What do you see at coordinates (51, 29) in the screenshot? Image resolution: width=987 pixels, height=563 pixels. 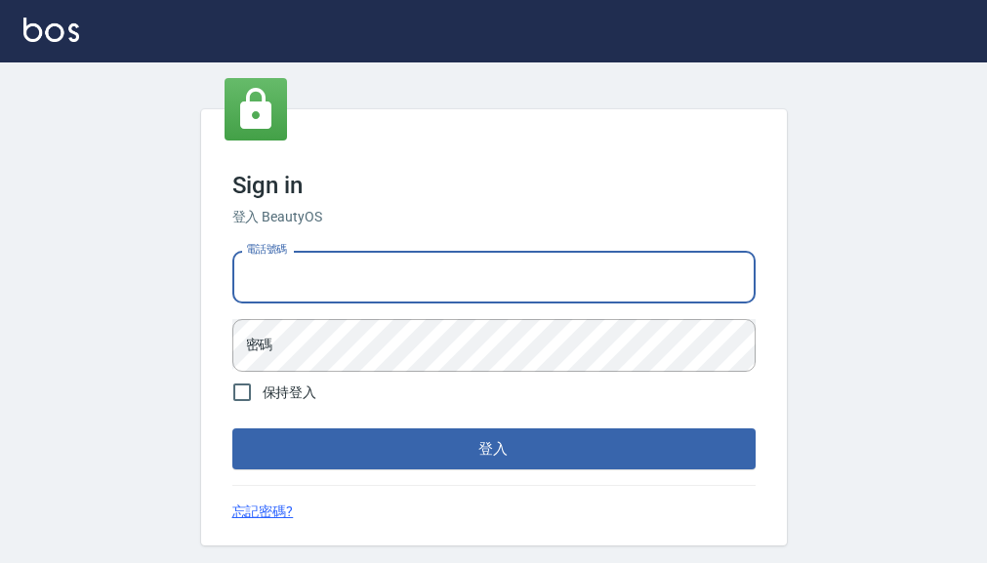 I see `img: Logo` at bounding box center [51, 29].